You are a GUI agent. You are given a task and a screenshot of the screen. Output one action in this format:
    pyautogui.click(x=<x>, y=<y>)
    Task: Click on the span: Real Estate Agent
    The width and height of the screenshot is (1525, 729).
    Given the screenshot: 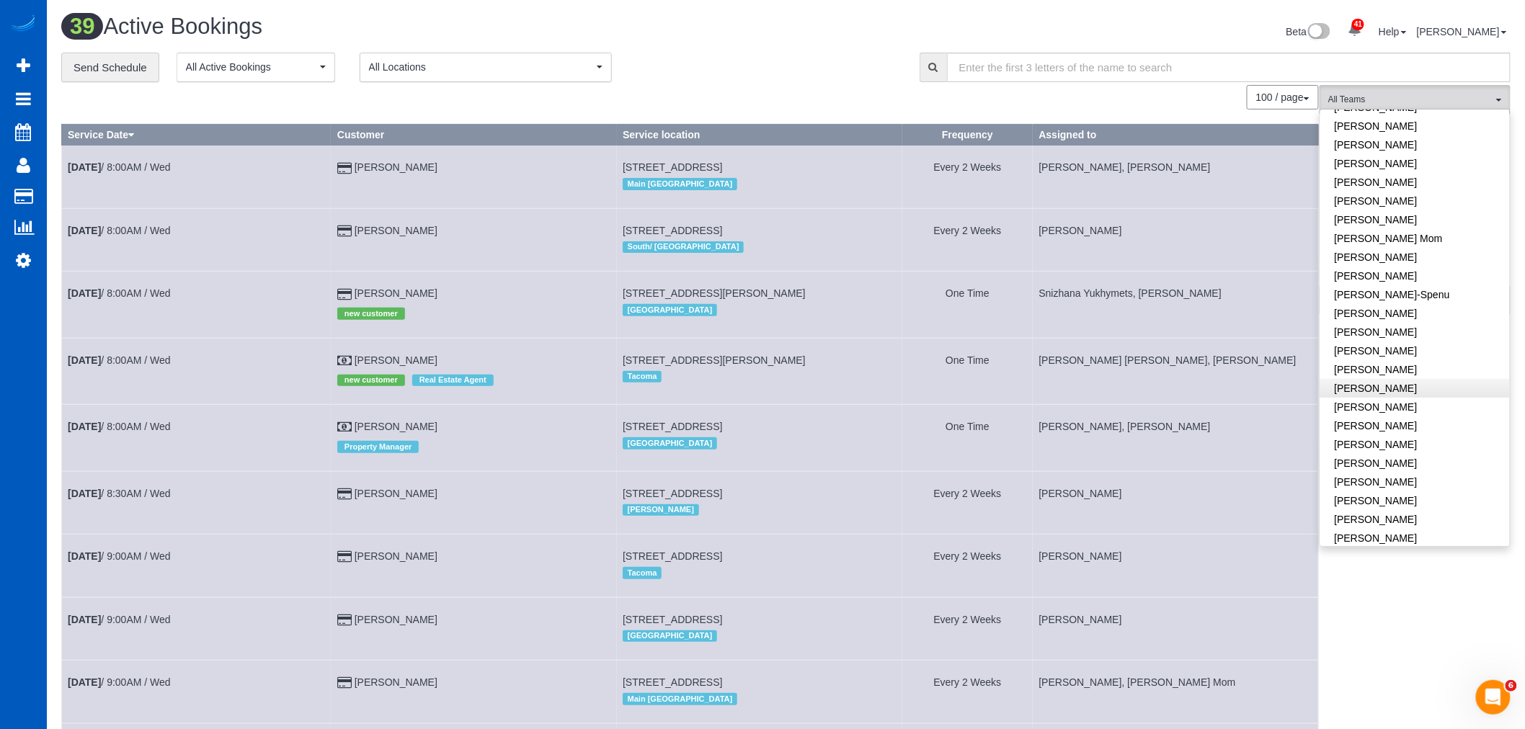 What is the action you would take?
    pyautogui.click(x=453, y=380)
    